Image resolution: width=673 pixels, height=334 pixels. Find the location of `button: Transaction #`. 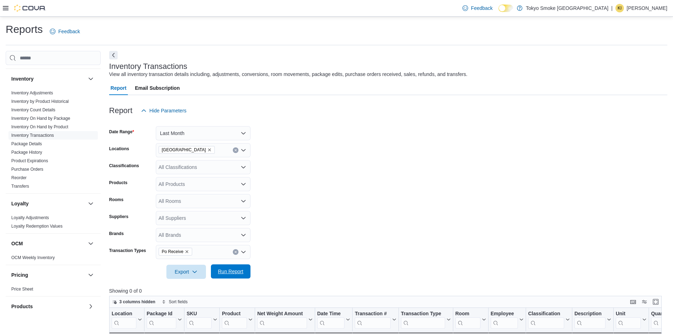

button: Transaction # is located at coordinates (375, 319).